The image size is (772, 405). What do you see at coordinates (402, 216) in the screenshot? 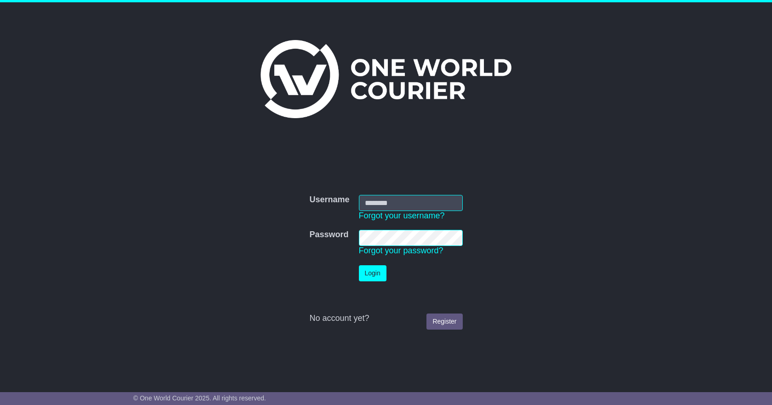
I see `a: Forgot your username?` at bounding box center [402, 216].